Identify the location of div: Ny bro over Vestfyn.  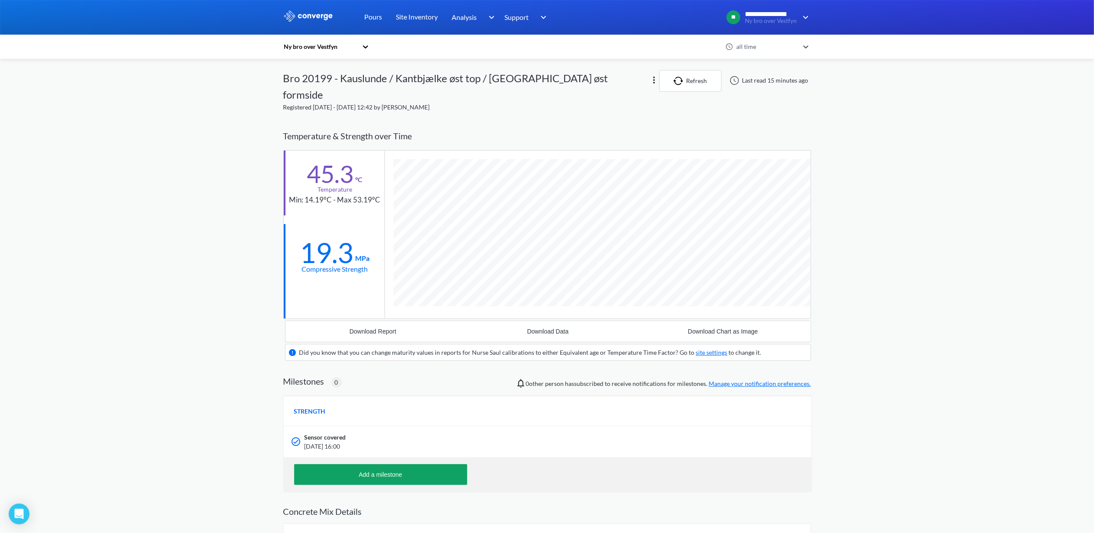
(320, 47).